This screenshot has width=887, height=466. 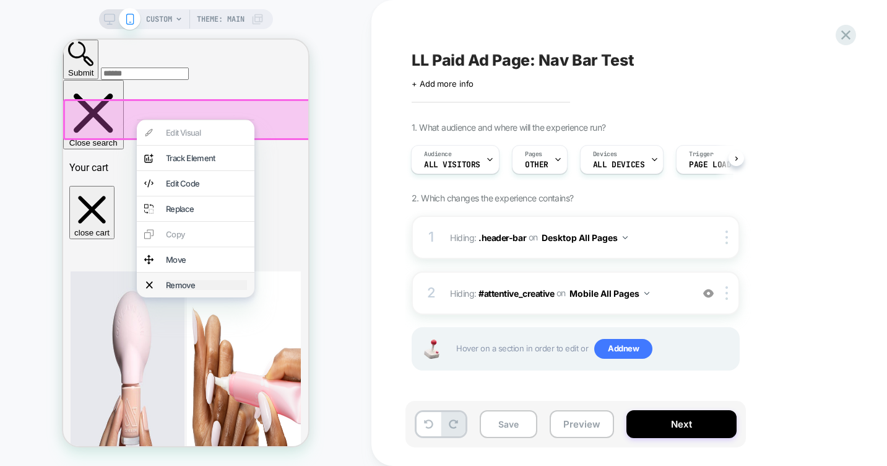 I want to click on div: Edit Code, so click(x=143, y=144).